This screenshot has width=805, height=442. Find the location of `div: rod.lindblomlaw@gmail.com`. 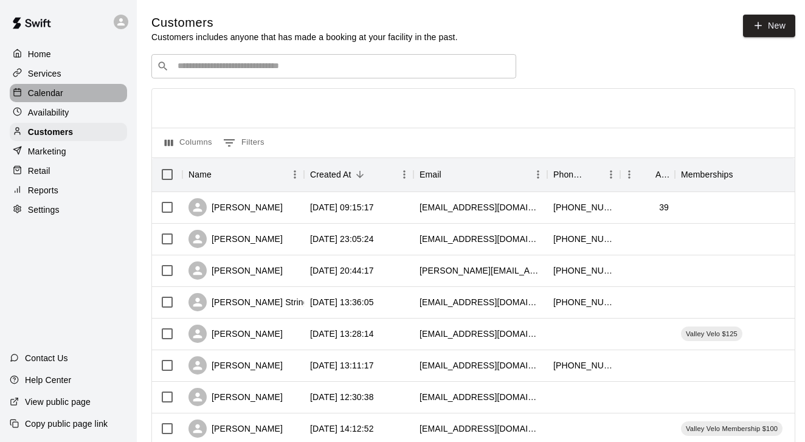

div: rod.lindblomlaw@gmail.com is located at coordinates (480, 429).